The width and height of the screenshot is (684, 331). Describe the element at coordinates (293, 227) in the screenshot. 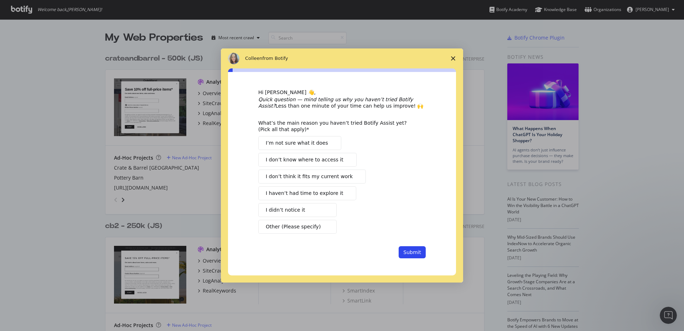

I see `span: Other (Please specify)` at that location.